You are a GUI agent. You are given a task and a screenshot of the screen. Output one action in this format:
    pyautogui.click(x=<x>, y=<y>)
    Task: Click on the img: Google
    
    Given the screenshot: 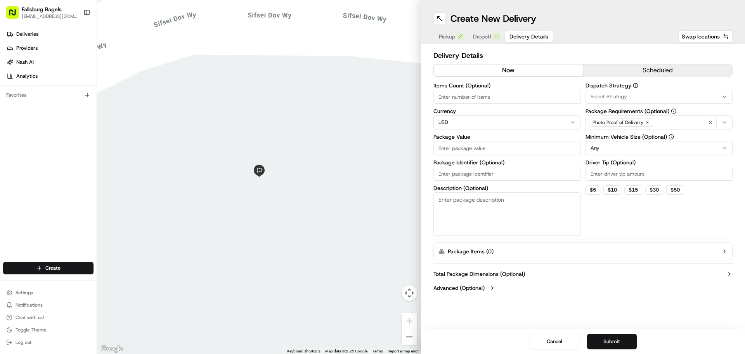 What is the action you would take?
    pyautogui.click(x=112, y=348)
    